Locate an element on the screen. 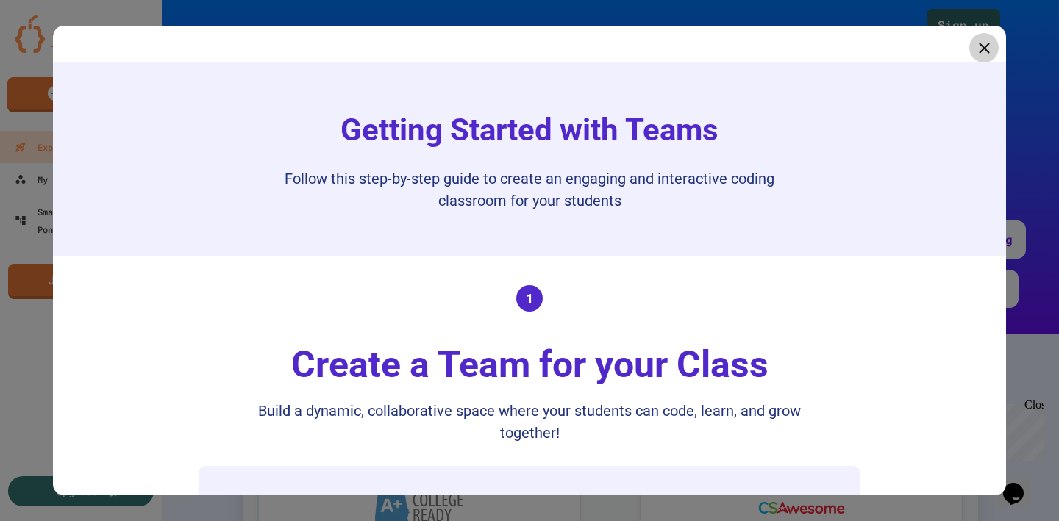 The width and height of the screenshot is (1059, 521). p: Follow this step-by-step guide to create an engaging and interactive coding classroom for your st... is located at coordinates (529, 190).